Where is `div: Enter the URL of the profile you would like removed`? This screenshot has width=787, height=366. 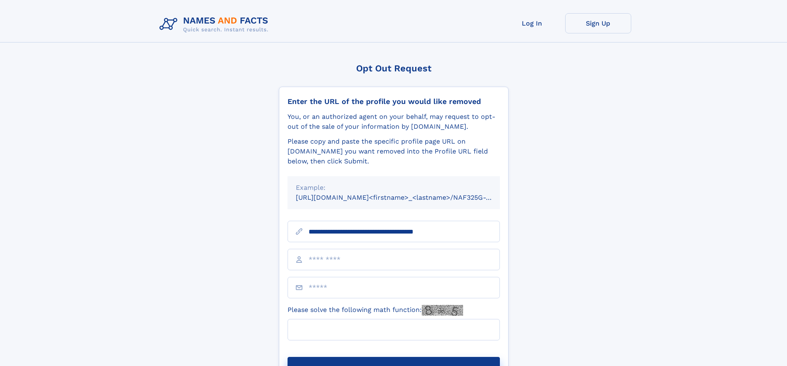
div: Enter the URL of the profile you would like removed is located at coordinates (393, 102).